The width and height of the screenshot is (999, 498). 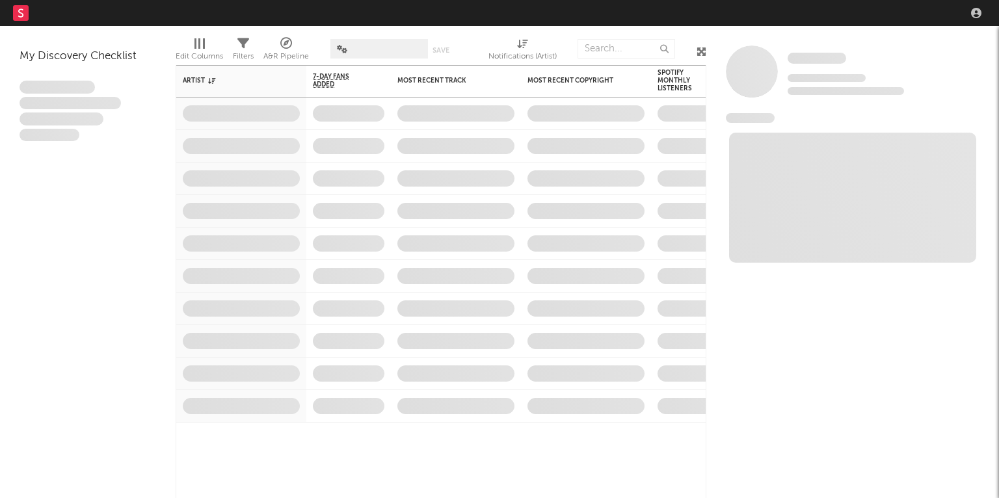 What do you see at coordinates (817, 58) in the screenshot?
I see `span: Some Artist` at bounding box center [817, 58].